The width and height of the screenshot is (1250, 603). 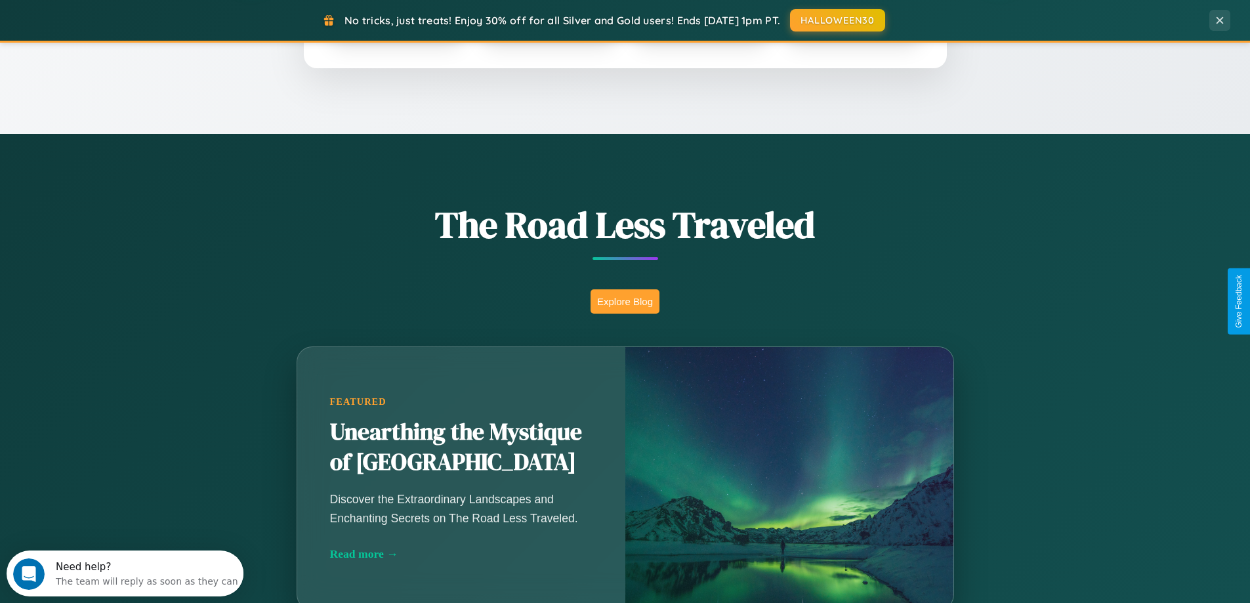 What do you see at coordinates (461, 508) in the screenshot?
I see `p: Discover the Extraordinary Landscapes and Enchanting Secrets on The Road Less Traveled.` at bounding box center [461, 508].